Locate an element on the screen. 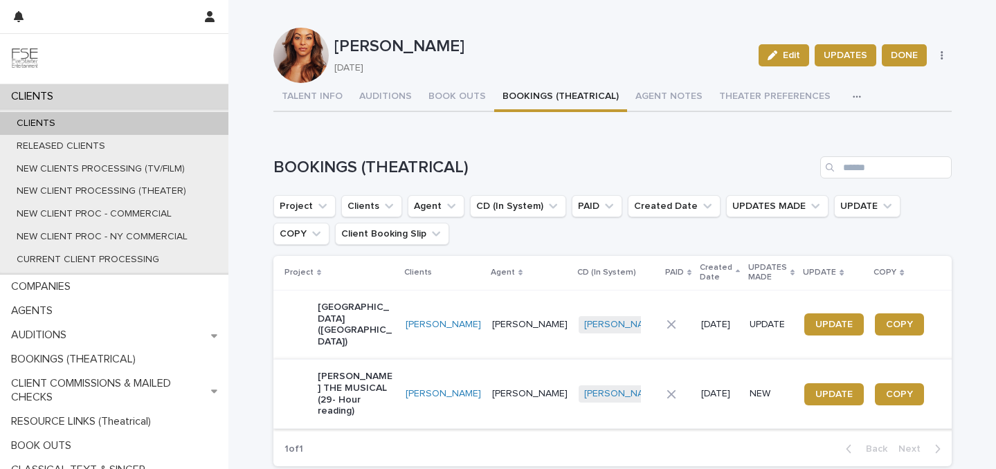  span: Edit is located at coordinates (791, 55).